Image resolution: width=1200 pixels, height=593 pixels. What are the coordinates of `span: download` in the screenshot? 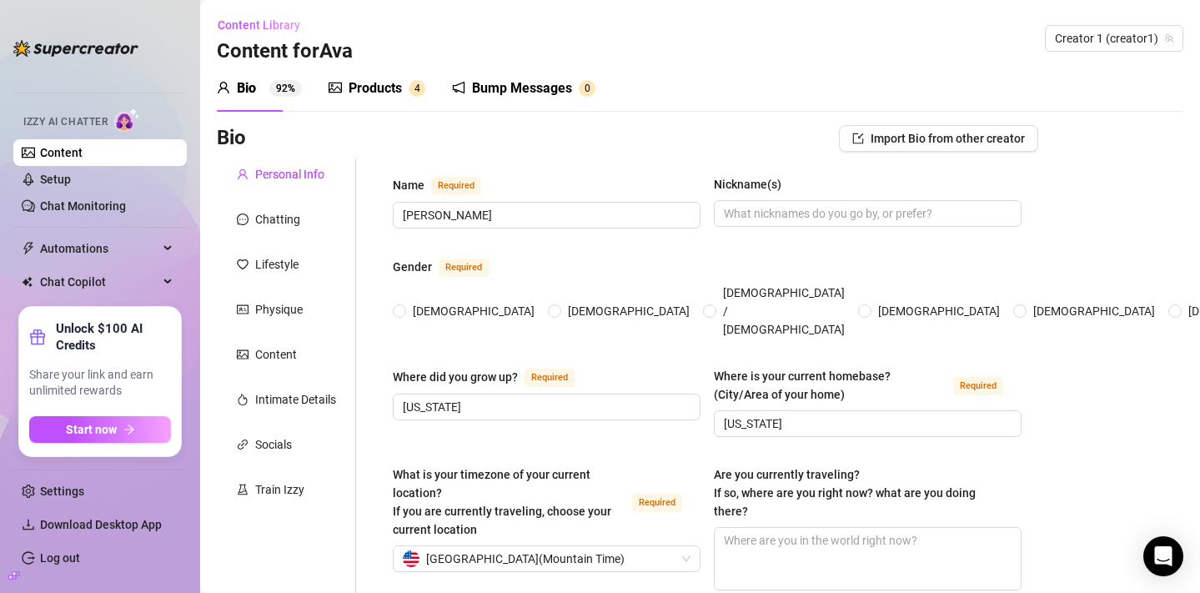 It's located at (28, 525).